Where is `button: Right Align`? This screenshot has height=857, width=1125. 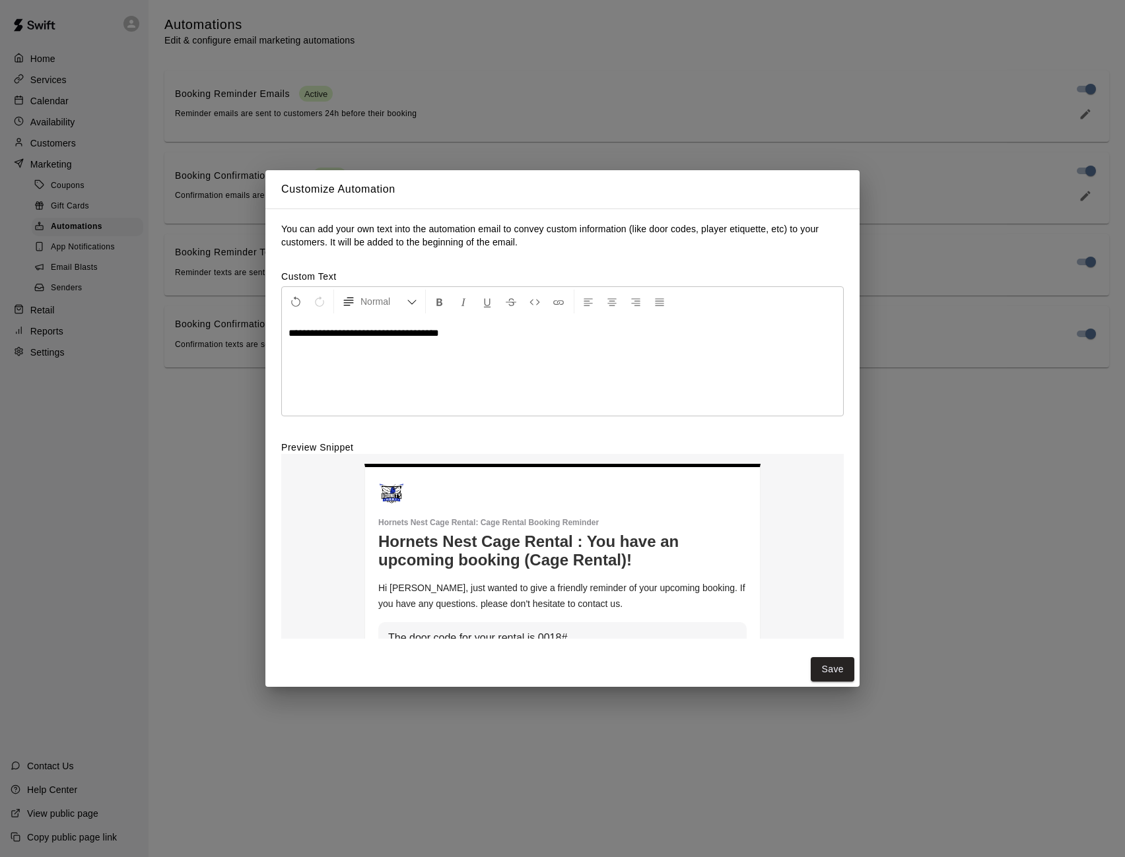
button: Right Align is located at coordinates (636, 302).